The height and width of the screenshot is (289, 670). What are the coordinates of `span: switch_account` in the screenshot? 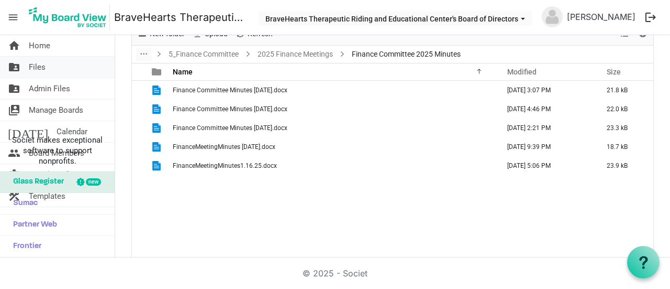 It's located at (14, 110).